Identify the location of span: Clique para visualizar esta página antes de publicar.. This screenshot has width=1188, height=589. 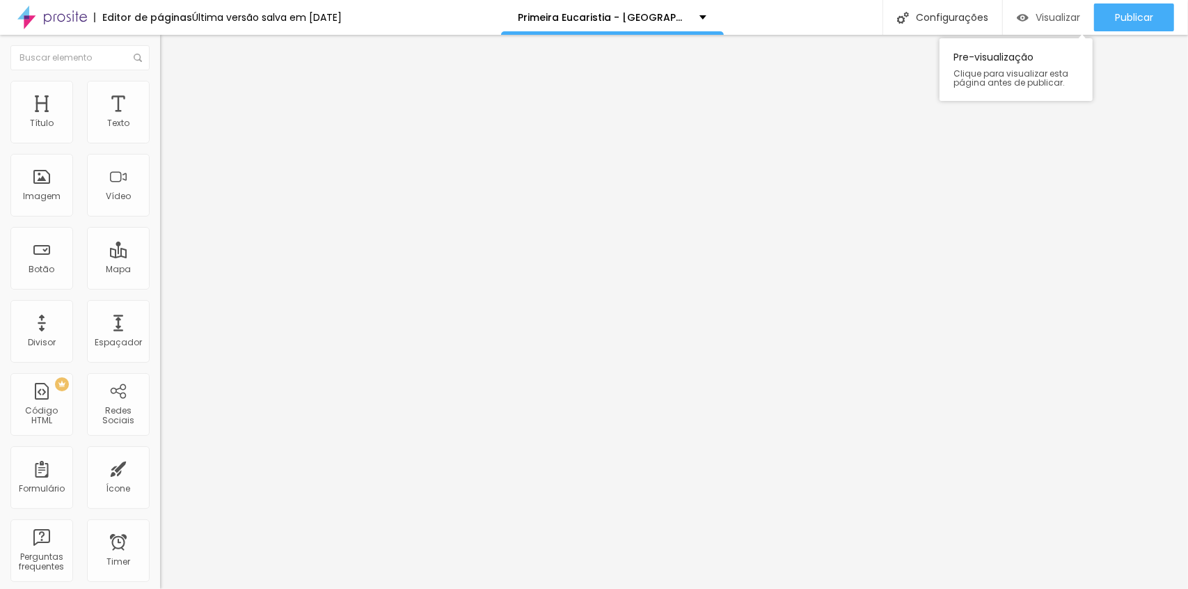
(1016, 78).